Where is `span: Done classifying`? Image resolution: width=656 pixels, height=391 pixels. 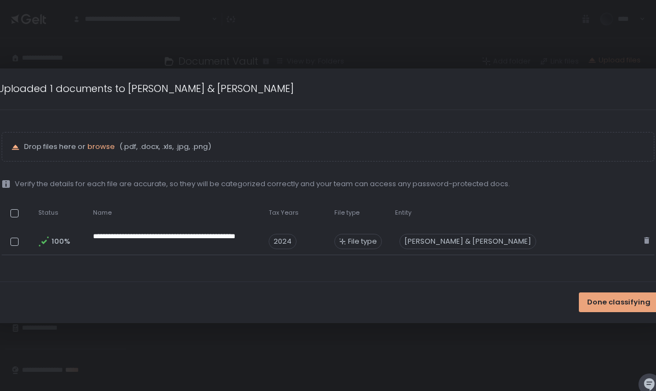
span: Done classifying is located at coordinates (619, 302).